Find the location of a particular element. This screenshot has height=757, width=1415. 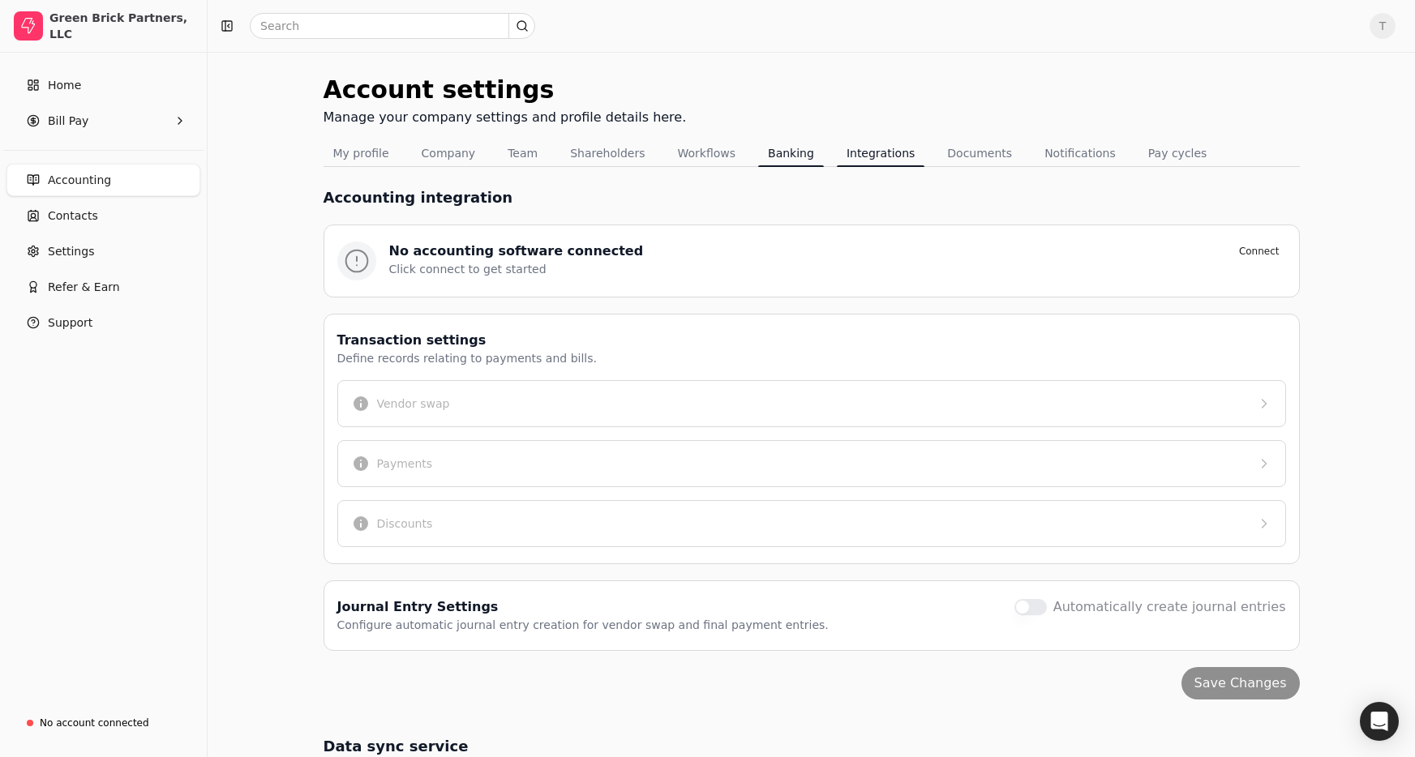

a: Contacts is located at coordinates (103, 216).